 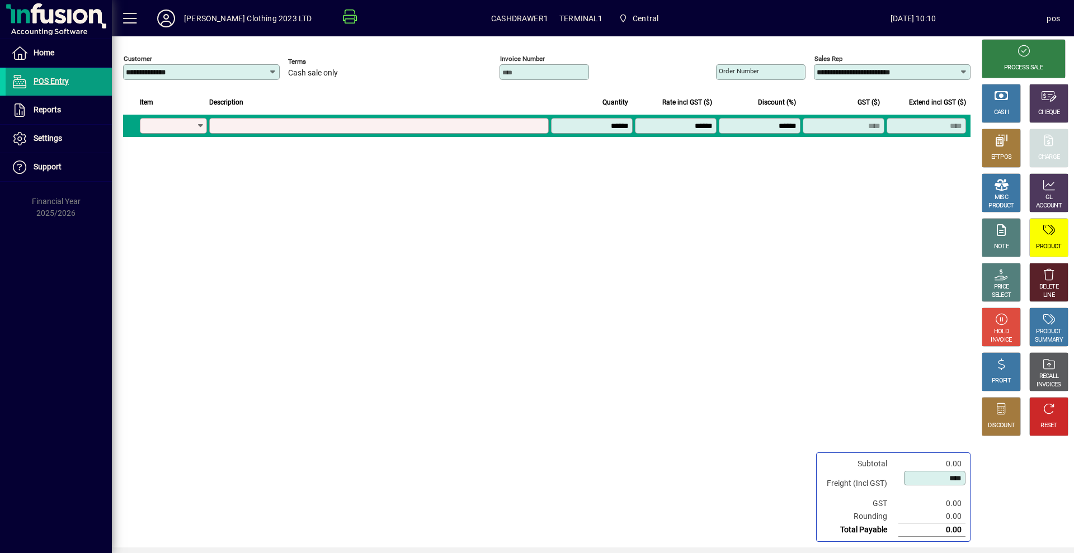 I want to click on a: Reports, so click(x=59, y=110).